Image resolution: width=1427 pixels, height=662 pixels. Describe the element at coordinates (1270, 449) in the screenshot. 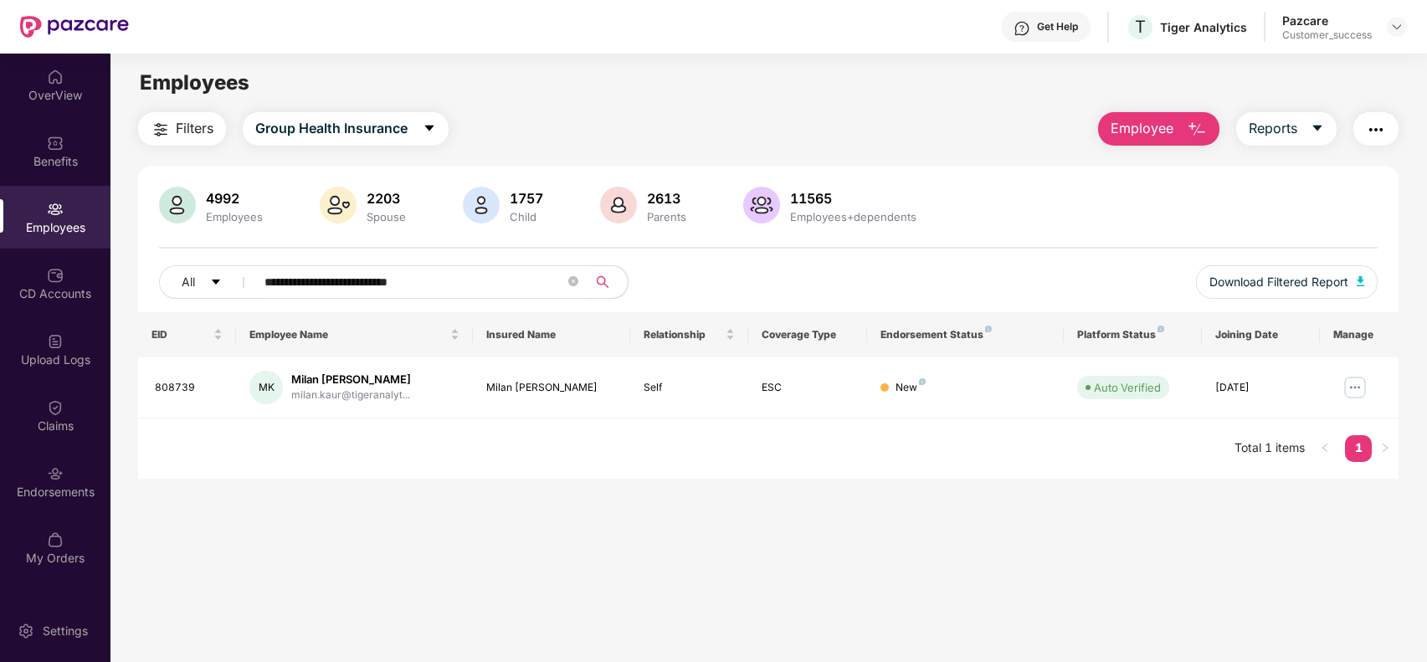

I see `li: Total 1 items` at that location.